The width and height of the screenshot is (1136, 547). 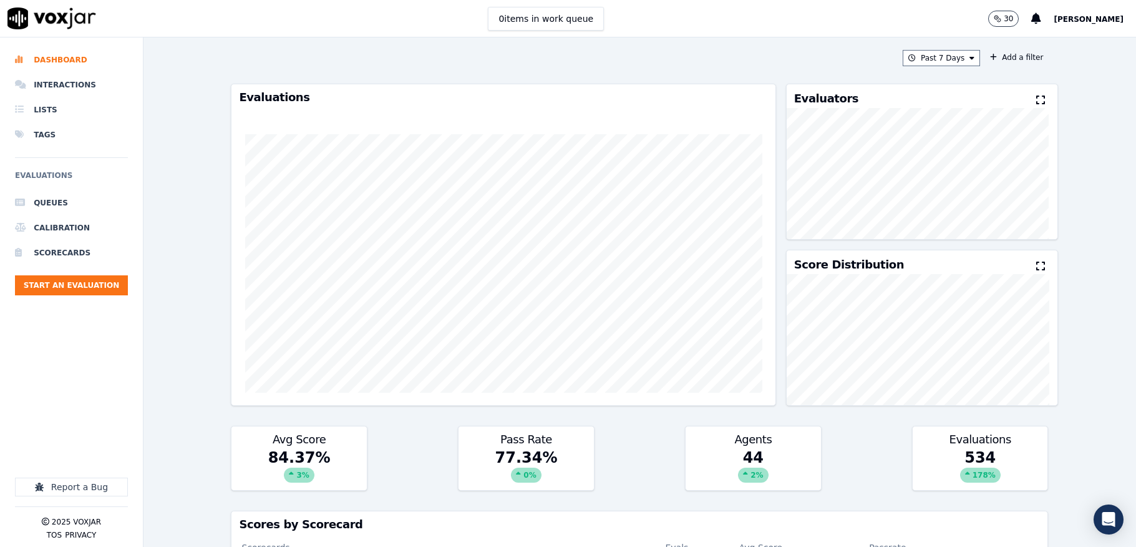 I want to click on h3: Pass Rate, so click(x=526, y=439).